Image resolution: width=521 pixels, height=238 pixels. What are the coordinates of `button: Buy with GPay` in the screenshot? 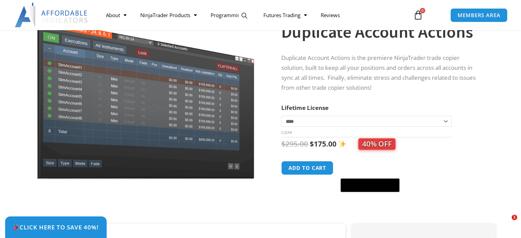 It's located at (370, 186).